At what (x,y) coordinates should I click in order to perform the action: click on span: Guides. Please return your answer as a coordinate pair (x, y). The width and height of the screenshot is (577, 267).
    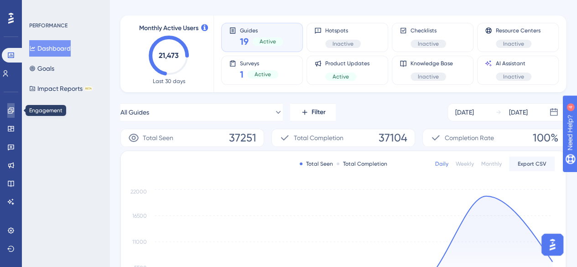
    Looking at the image, I should click on (261, 30).